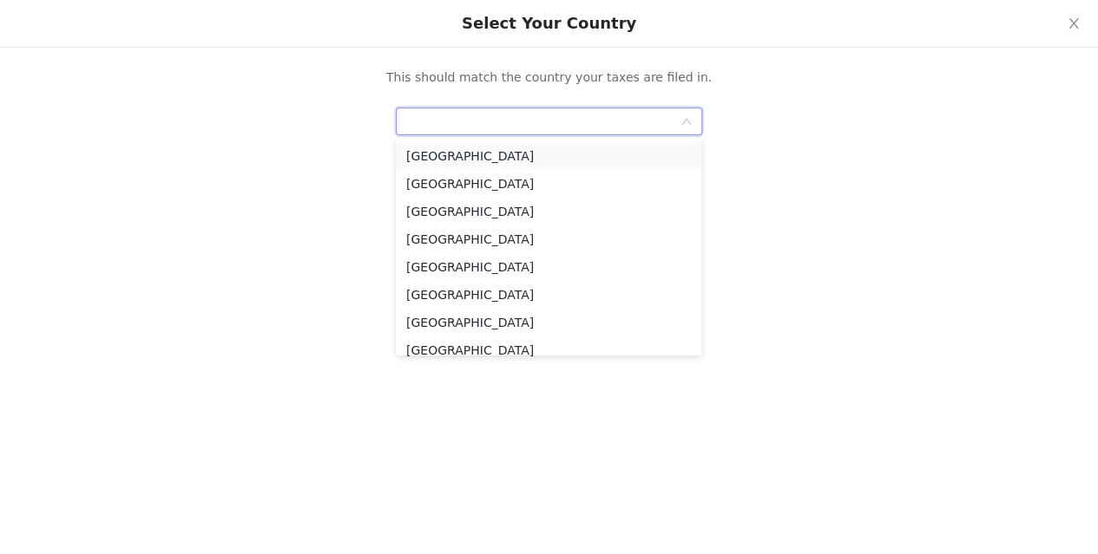 This screenshot has height=554, width=1098. Describe the element at coordinates (549, 150) in the screenshot. I see `p: *This helps to determine your tax and payout settings.` at that location.